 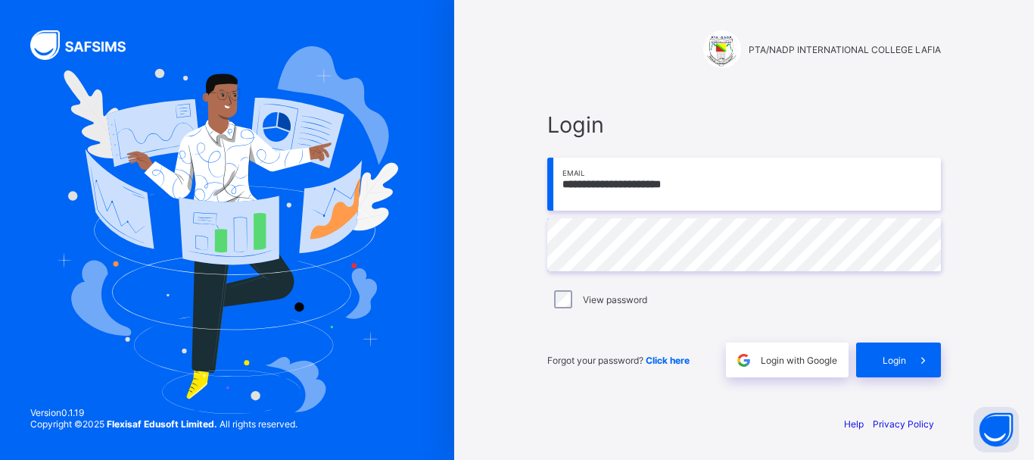 What do you see at coordinates (744, 360) in the screenshot?
I see `img: google.396cfc9801f0270233282035f929180a.svg` at bounding box center [744, 360].